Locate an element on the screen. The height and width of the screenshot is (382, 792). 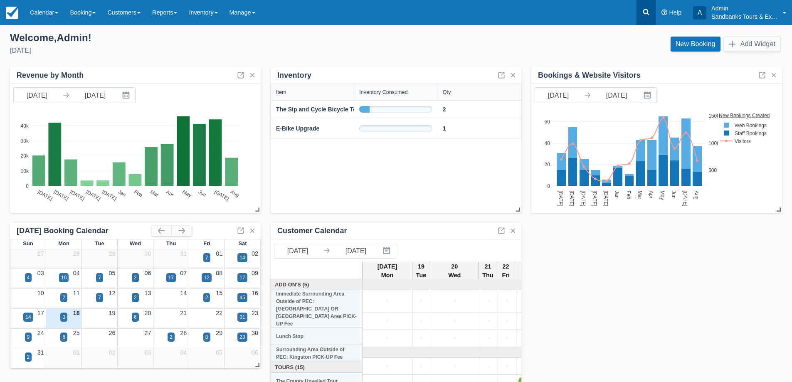
a: 07 is located at coordinates (183, 273).